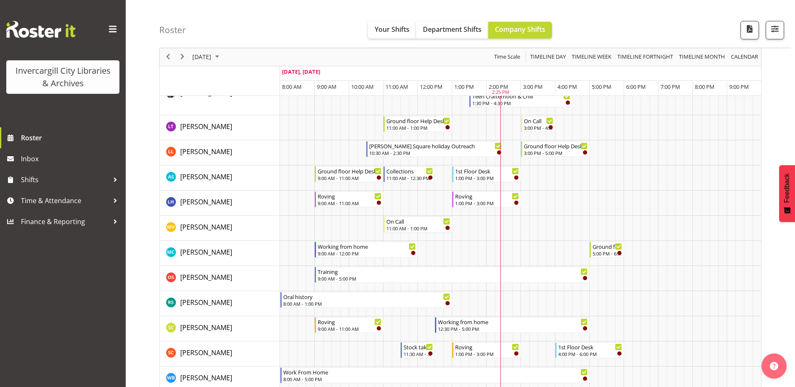 The image size is (795, 387). I want to click on div: Lynette Lockett"s event - Russell Square holiday Outreach Begin From Tuesday, September 23, 2025 ..., so click(435, 149).